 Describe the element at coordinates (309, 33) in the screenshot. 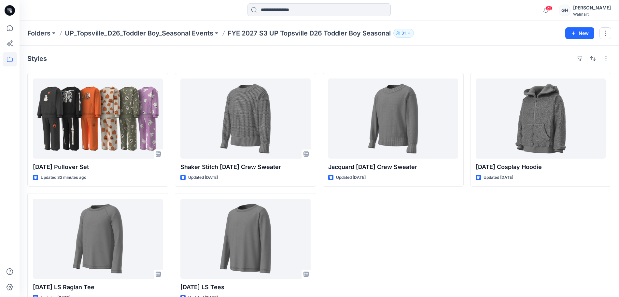

I see `p: FYE 2027 S3 UP Topsville D26 Toddler Boy Seasonal` at that location.